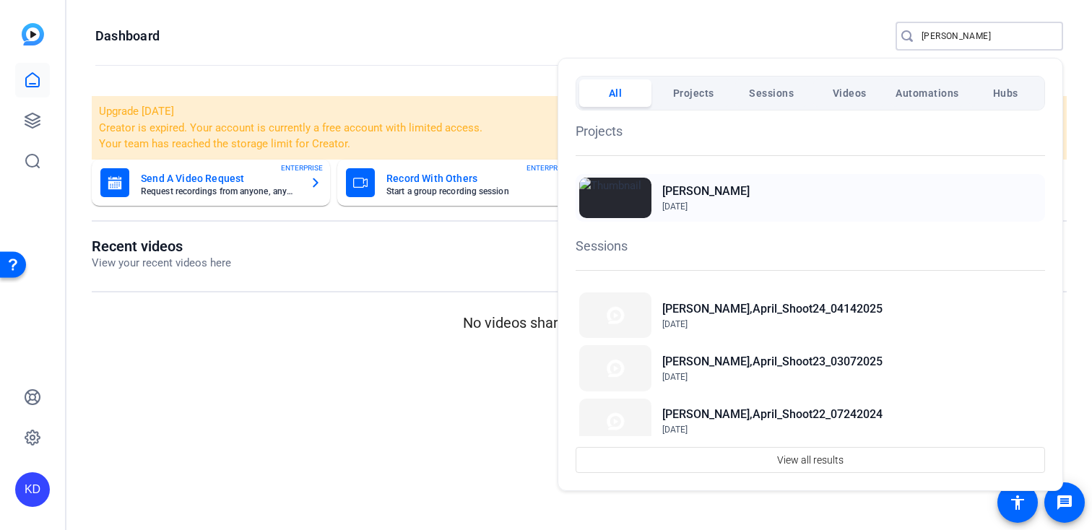 The width and height of the screenshot is (1092, 530). Describe the element at coordinates (771, 93) in the screenshot. I see `span: Sessions` at that location.